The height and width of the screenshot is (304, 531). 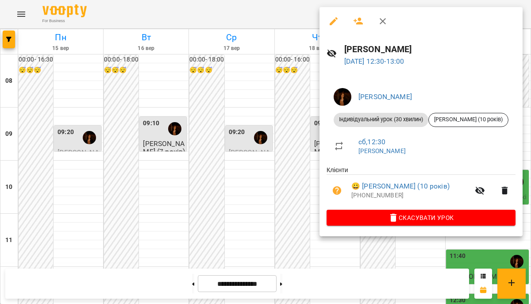 What do you see at coordinates (372, 142) in the screenshot?
I see `a: сб , 12:30` at bounding box center [372, 142].